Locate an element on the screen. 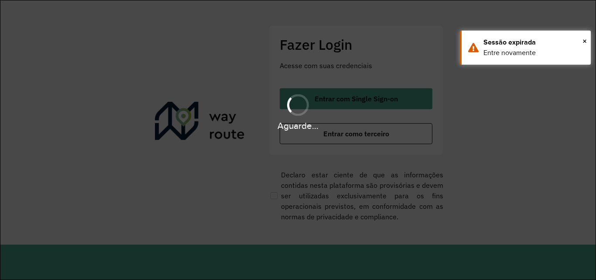 This screenshot has width=596, height=280. font: Entre novamente is located at coordinates (509, 52).